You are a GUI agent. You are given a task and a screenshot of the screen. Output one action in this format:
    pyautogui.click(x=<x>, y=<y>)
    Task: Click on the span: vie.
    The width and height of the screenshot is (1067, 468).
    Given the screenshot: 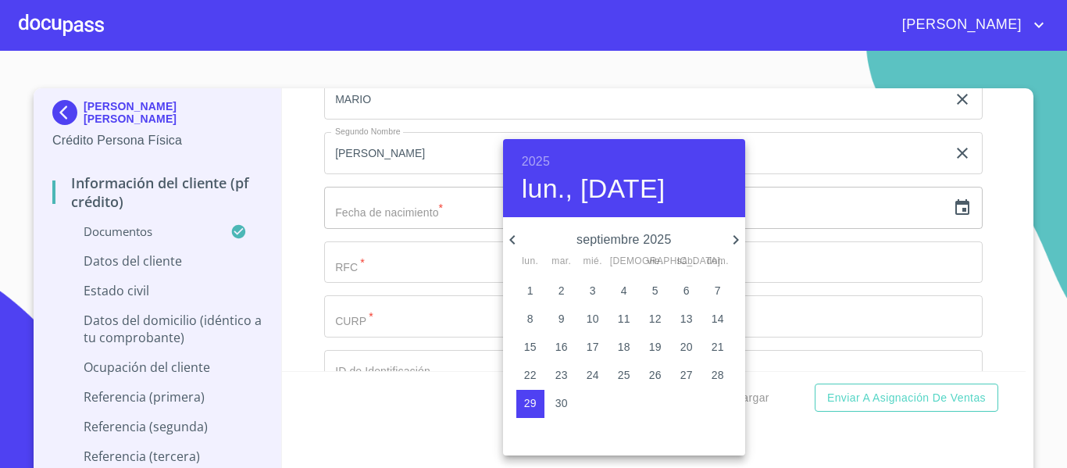 What is the action you would take?
    pyautogui.click(x=655, y=262)
    